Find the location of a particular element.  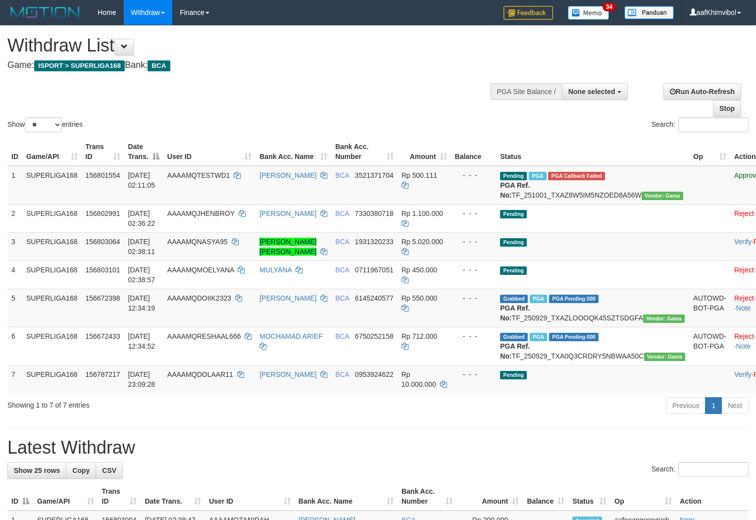

span: 156672433 is located at coordinates (103, 336).